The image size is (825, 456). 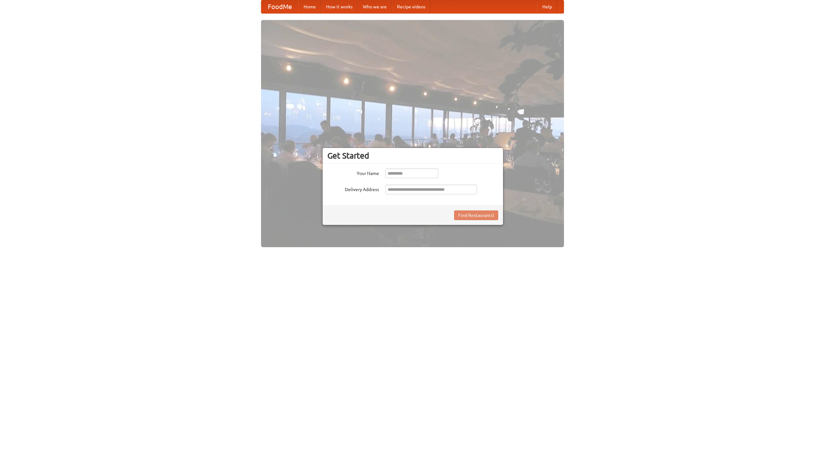 I want to click on a: FoodMe, so click(x=280, y=7).